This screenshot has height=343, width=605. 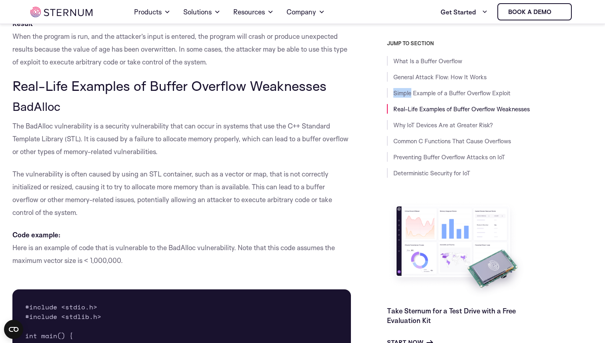 What do you see at coordinates (182, 106) in the screenshot?
I see `h3: BadAlloc` at bounding box center [182, 106].